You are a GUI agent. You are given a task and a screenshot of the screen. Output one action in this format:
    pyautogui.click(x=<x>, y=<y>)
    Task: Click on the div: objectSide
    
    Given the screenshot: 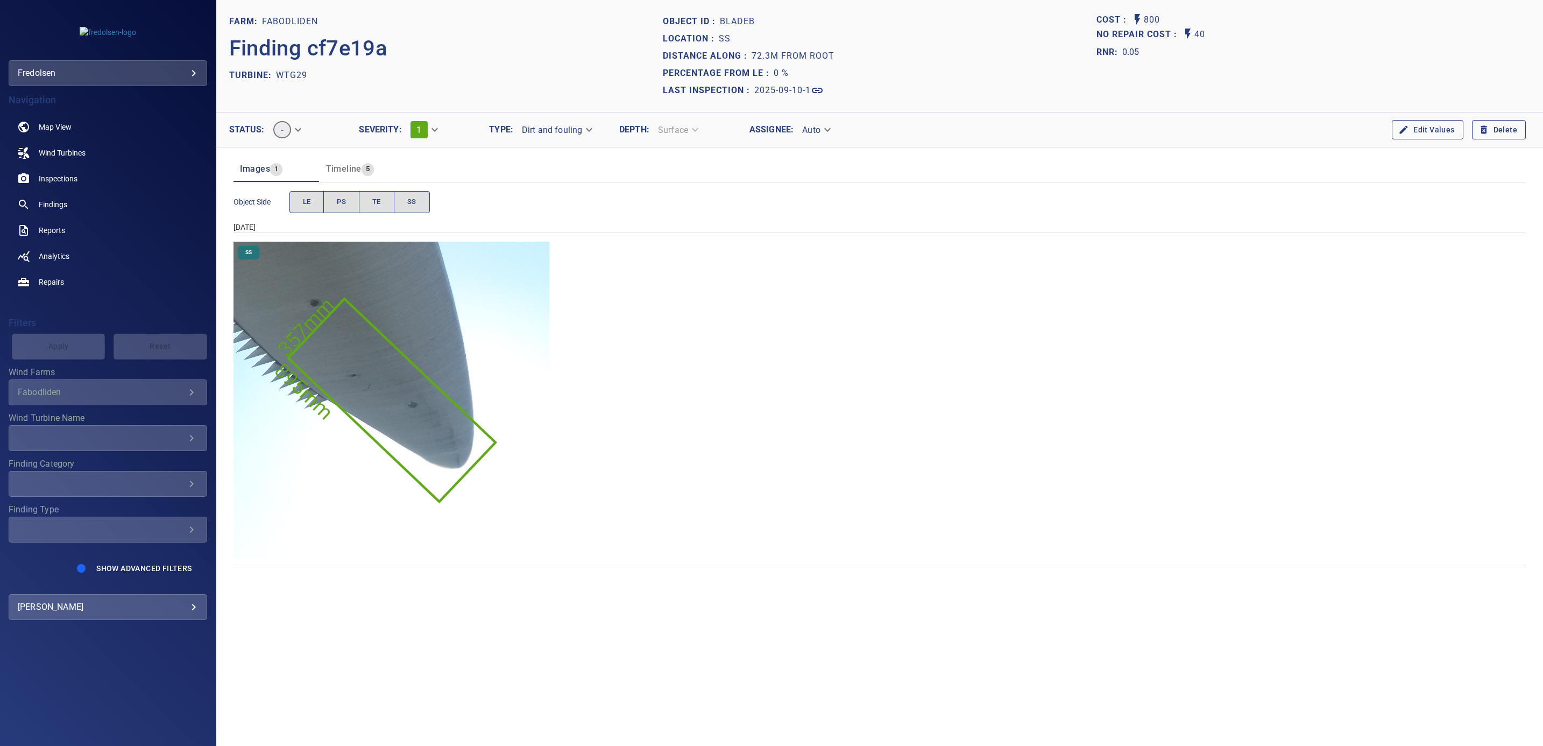 What is the action you would take?
    pyautogui.click(x=359, y=202)
    